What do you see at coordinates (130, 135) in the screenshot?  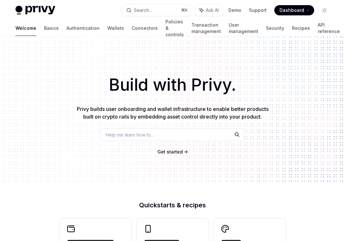 I see `span: Help me learn how to…` at bounding box center [130, 135].